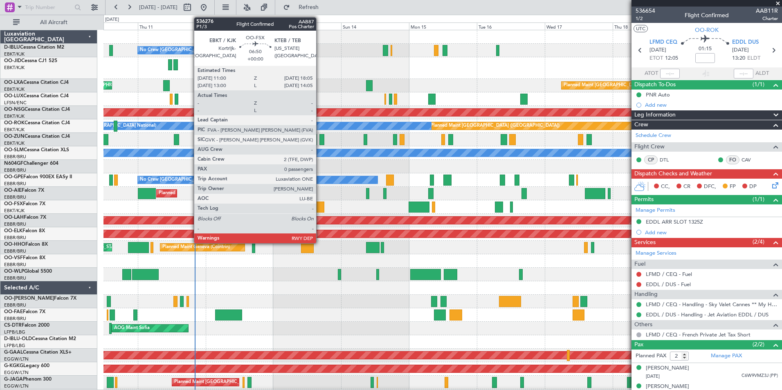 This screenshot has width=782, height=390. Describe the element at coordinates (12, 47) in the screenshot. I see `span: D-IBLU` at that location.